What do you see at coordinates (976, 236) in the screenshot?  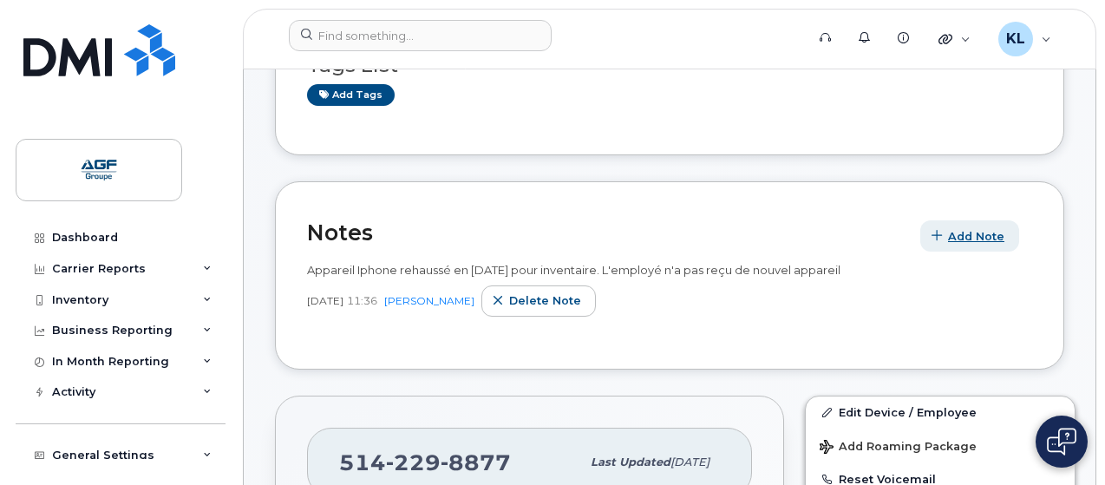 I see `span: Add Note` at bounding box center [976, 236].